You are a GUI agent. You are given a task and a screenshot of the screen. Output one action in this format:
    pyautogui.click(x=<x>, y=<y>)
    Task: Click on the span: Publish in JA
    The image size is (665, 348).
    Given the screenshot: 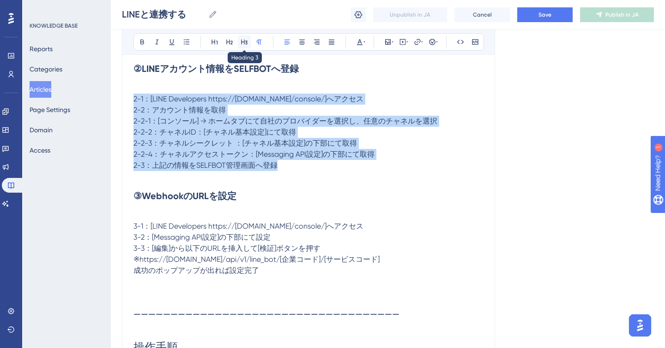 What is the action you would take?
    pyautogui.click(x=622, y=15)
    